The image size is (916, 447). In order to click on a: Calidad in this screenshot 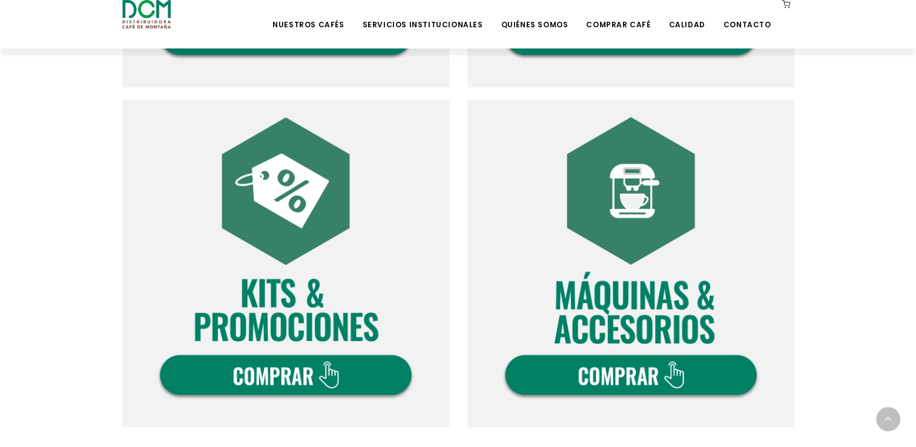, I will do `click(686, 15)`.